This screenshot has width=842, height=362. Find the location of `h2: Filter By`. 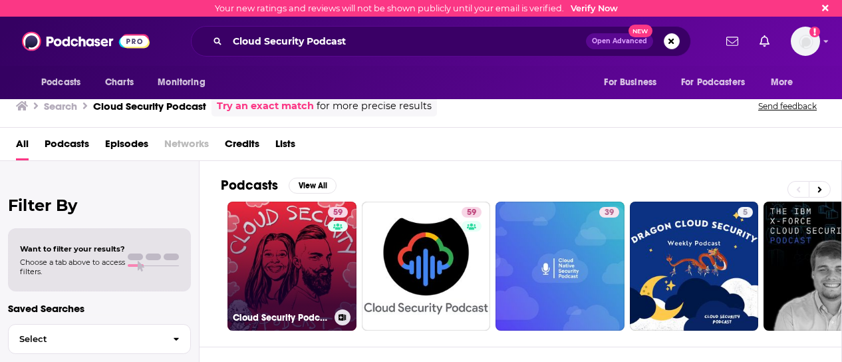

h2: Filter By is located at coordinates (99, 205).